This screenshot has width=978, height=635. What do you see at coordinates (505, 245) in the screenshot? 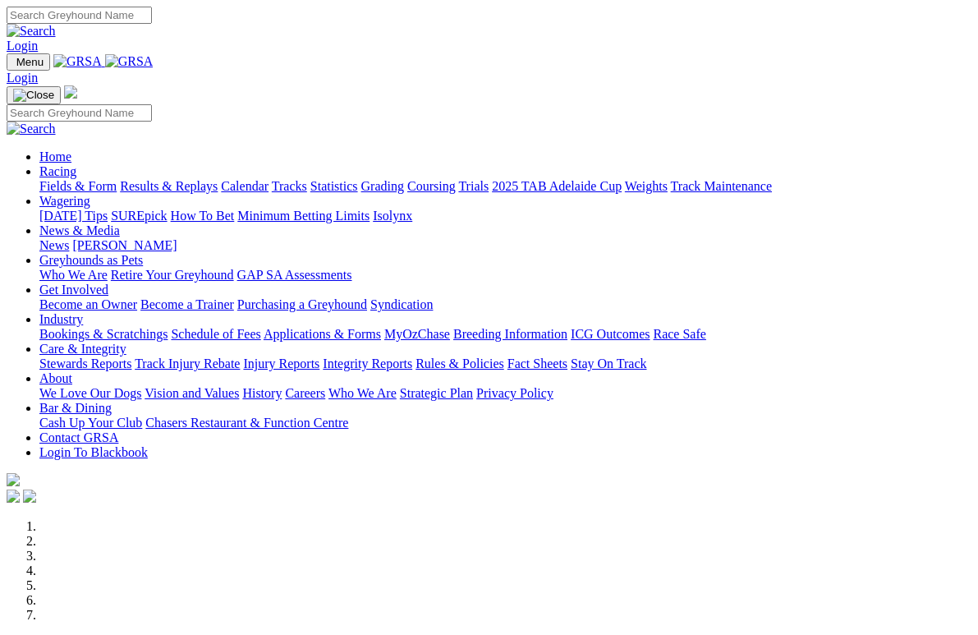
I see `div: News & Media` at bounding box center [505, 245].